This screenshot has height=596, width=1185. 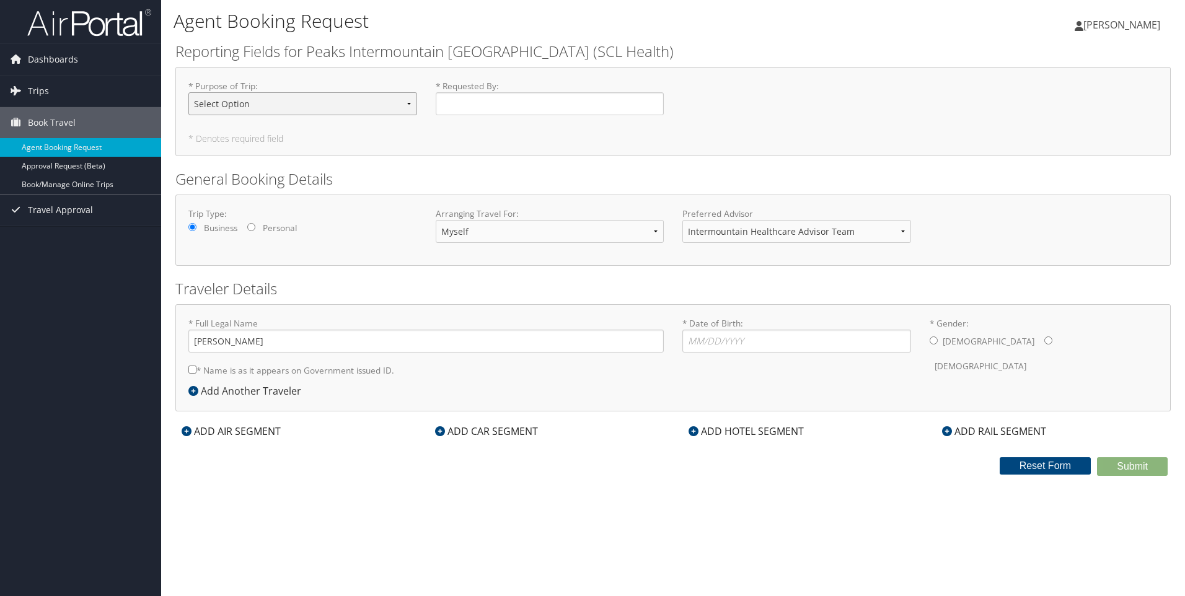 What do you see at coordinates (550, 214) in the screenshot?
I see `label: Arranging Travel For:` at bounding box center [550, 214].